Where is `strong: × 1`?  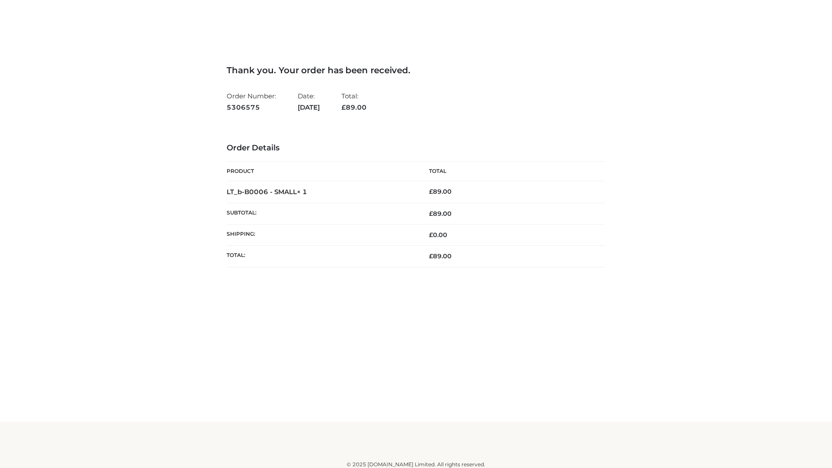
strong: × 1 is located at coordinates (302, 192).